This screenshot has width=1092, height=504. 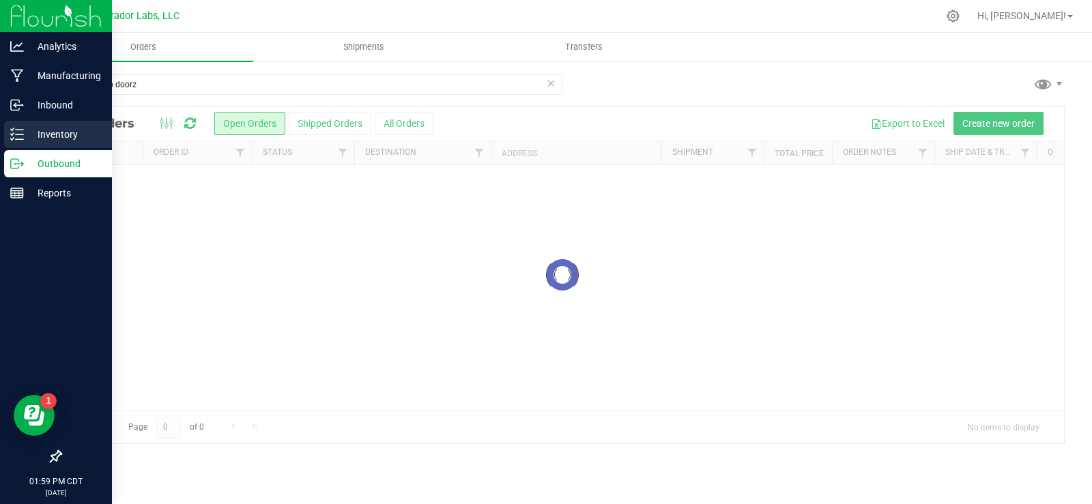 What do you see at coordinates (17, 193) in the screenshot?
I see `inline-svg: Reports` at bounding box center [17, 193].